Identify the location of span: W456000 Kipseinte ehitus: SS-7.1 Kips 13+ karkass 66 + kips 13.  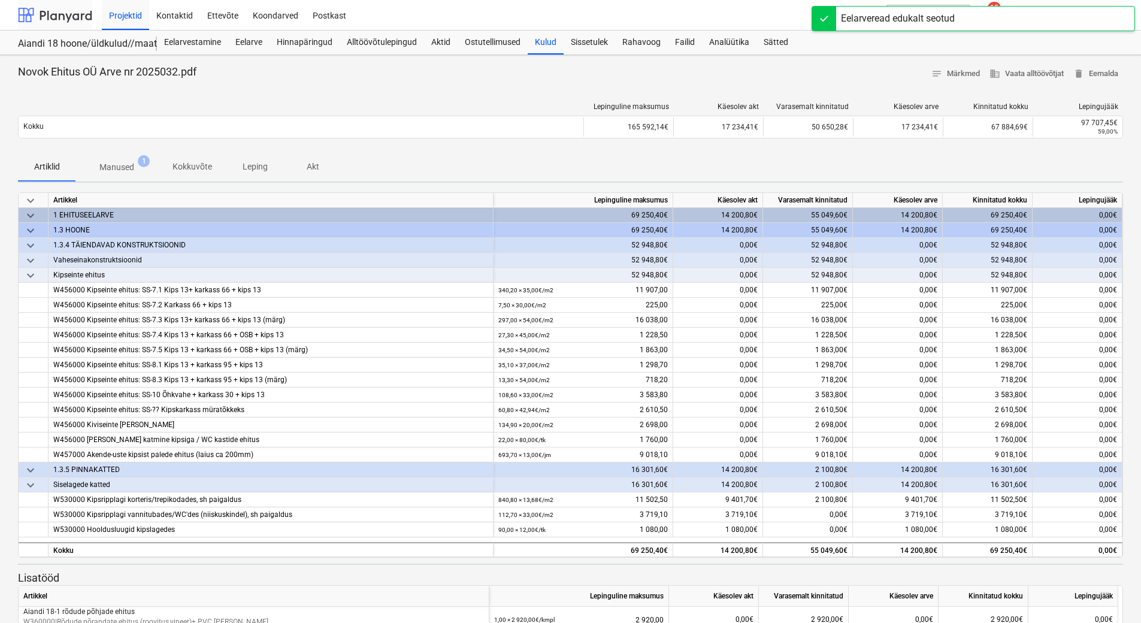
(157, 290).